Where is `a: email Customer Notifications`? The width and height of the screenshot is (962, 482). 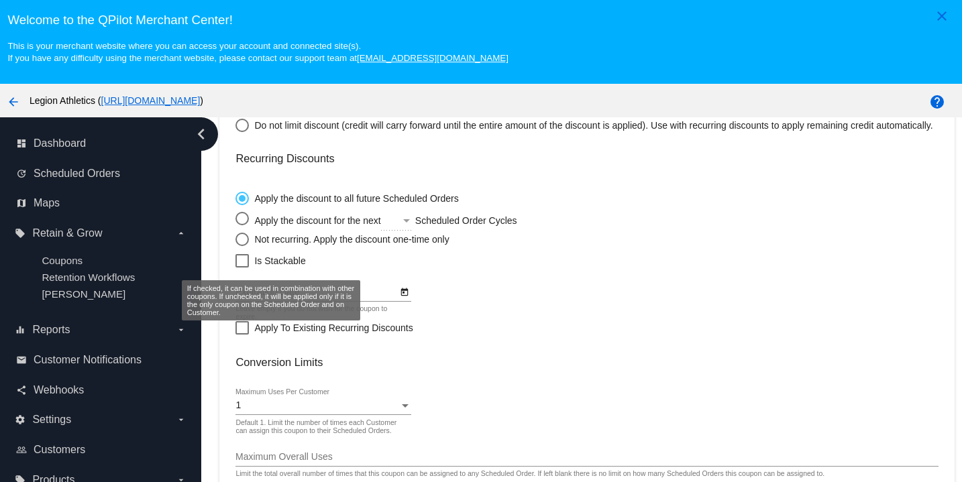
a: email Customer Notifications is located at coordinates (101, 360).